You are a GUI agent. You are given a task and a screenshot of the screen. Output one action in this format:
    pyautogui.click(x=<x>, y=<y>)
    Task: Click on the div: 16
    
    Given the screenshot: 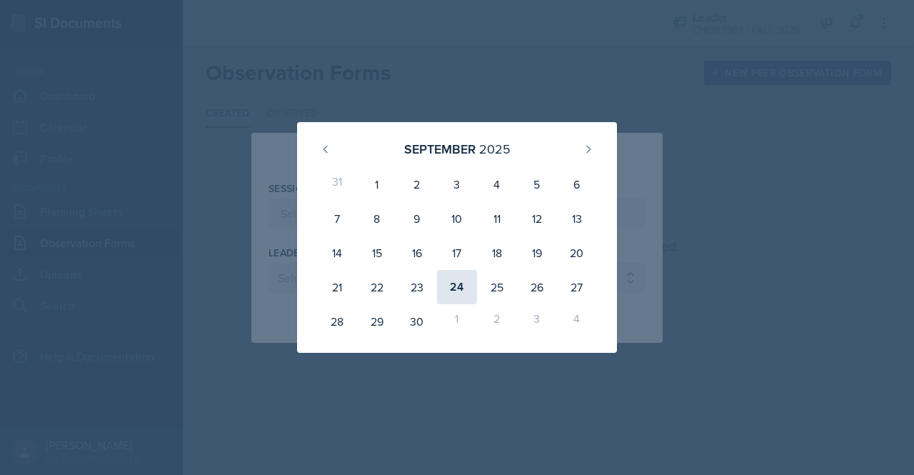 What is the action you would take?
    pyautogui.click(x=417, y=253)
    